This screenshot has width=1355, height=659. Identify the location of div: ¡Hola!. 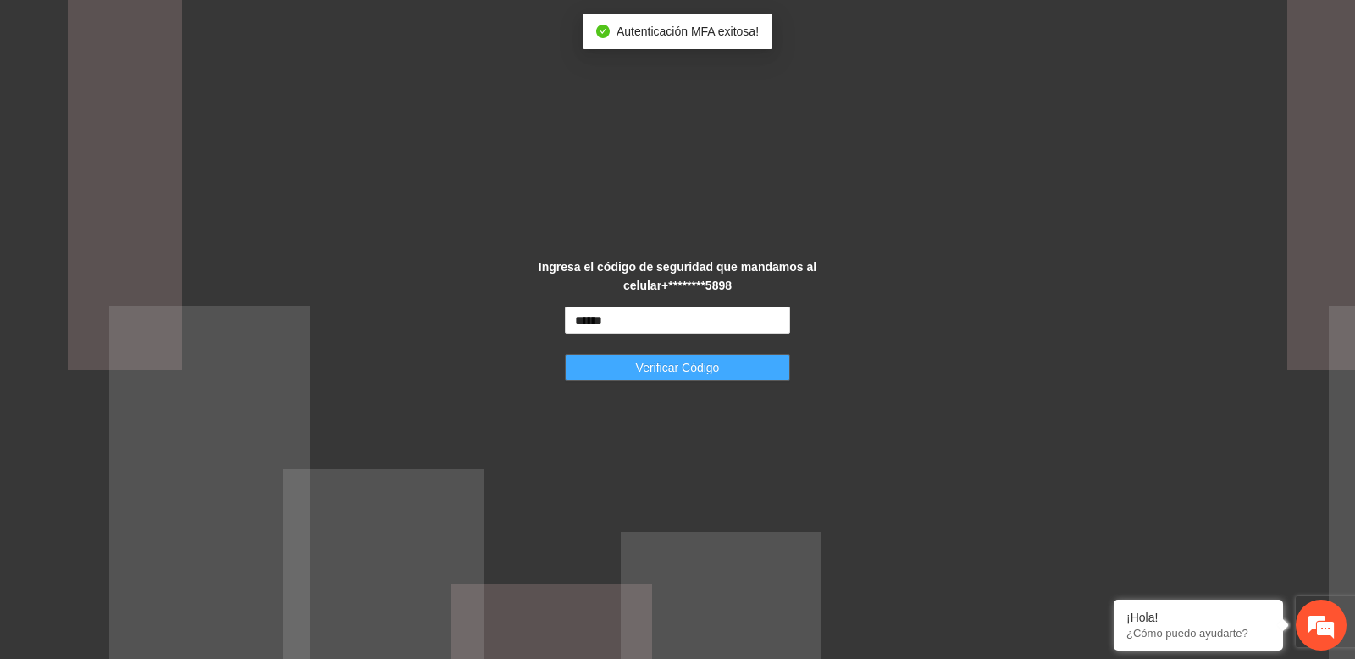
(1198, 617).